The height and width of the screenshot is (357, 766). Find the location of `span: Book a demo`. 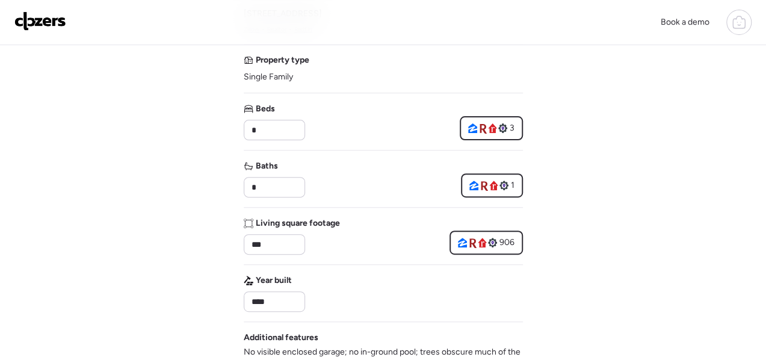

span: Book a demo is located at coordinates (685, 22).